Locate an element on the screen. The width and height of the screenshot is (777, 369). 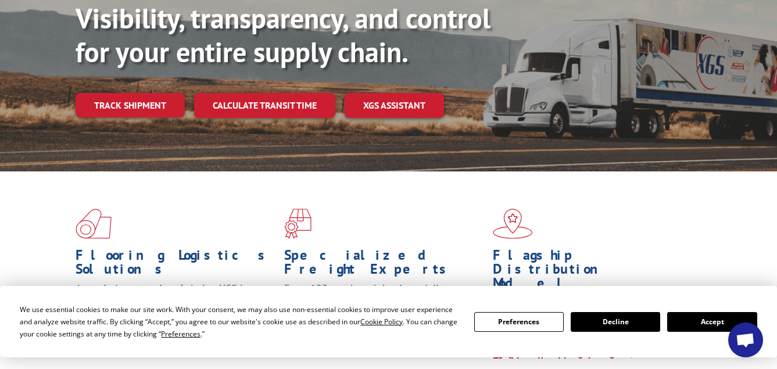
h1: Specialized Freight Experts is located at coordinates (384, 265).